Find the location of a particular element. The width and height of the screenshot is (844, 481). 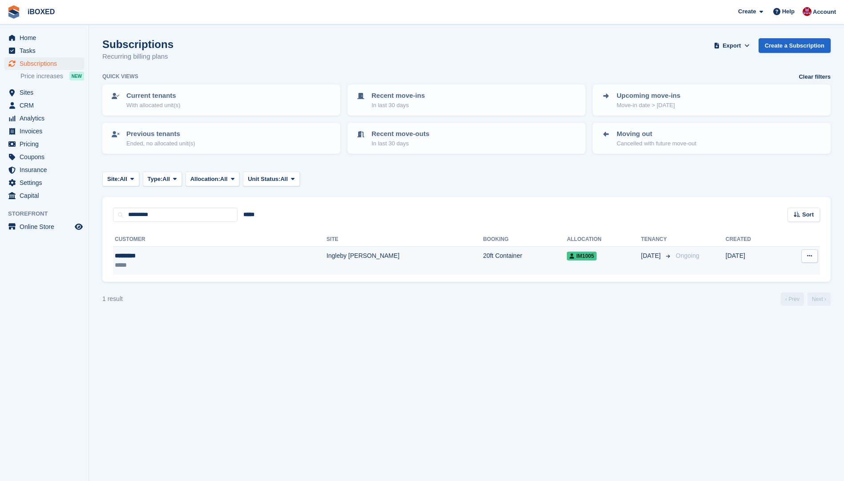

th: Created is located at coordinates (753, 240).